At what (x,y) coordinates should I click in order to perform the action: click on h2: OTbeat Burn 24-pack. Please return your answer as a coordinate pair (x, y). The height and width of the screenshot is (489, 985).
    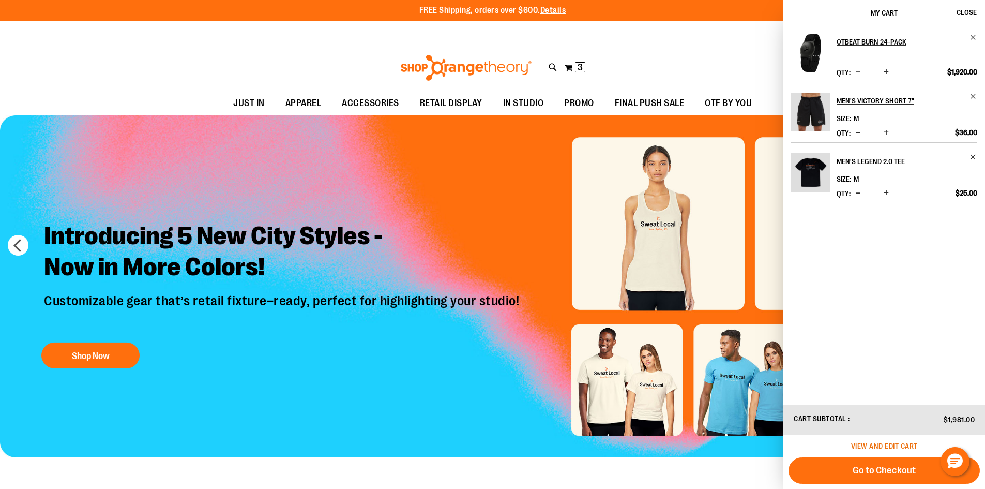
    Looking at the image, I should click on (900, 42).